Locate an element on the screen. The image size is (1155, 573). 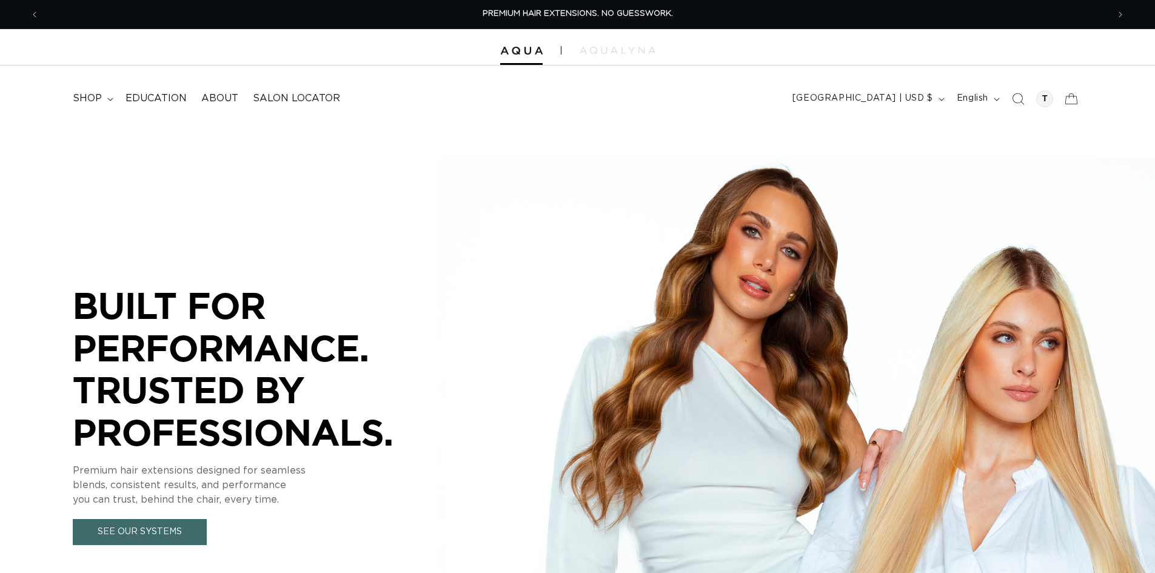
p: Premium hair extensions designed for seamless blends, consistent results, and performance you can... is located at coordinates (255, 485).